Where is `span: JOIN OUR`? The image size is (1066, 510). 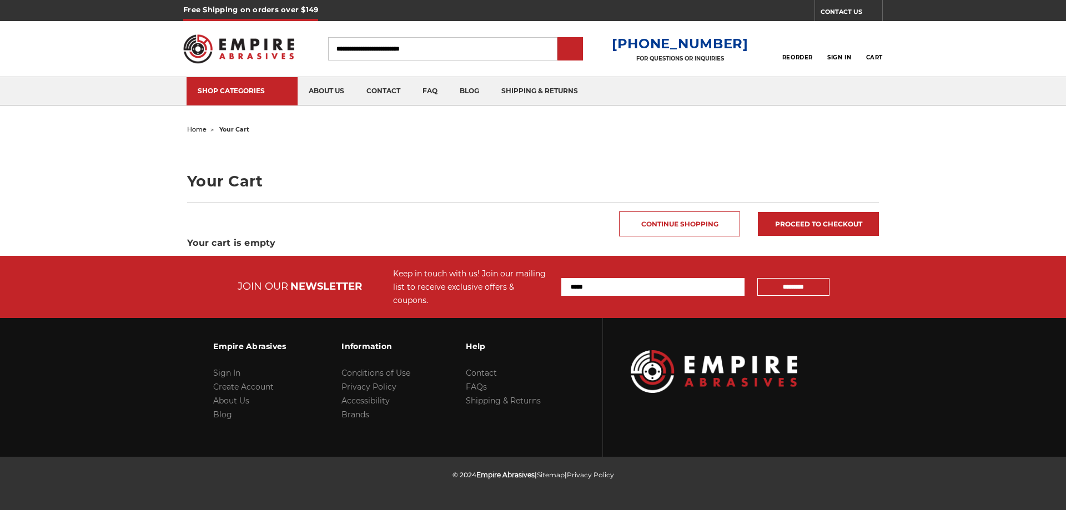 span: JOIN OUR is located at coordinates (263, 287).